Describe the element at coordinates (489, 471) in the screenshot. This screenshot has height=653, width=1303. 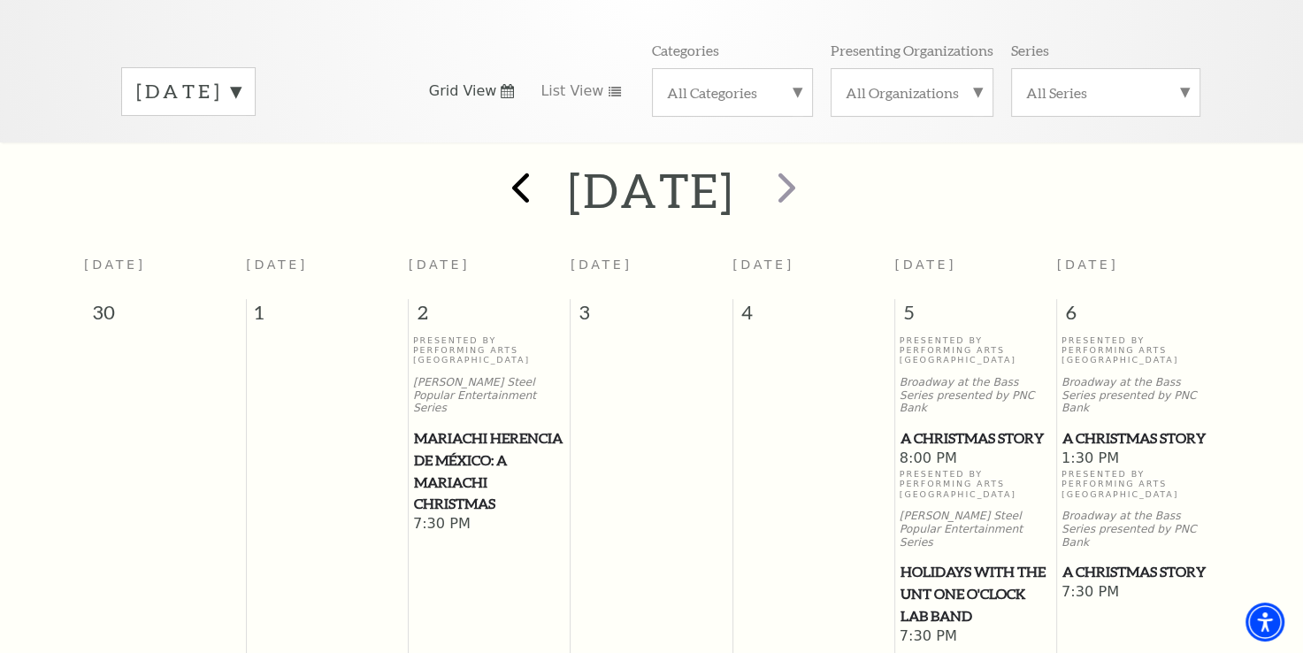
I see `a: Mariachi Herencia de México: A Mariachi Christmas` at that location.